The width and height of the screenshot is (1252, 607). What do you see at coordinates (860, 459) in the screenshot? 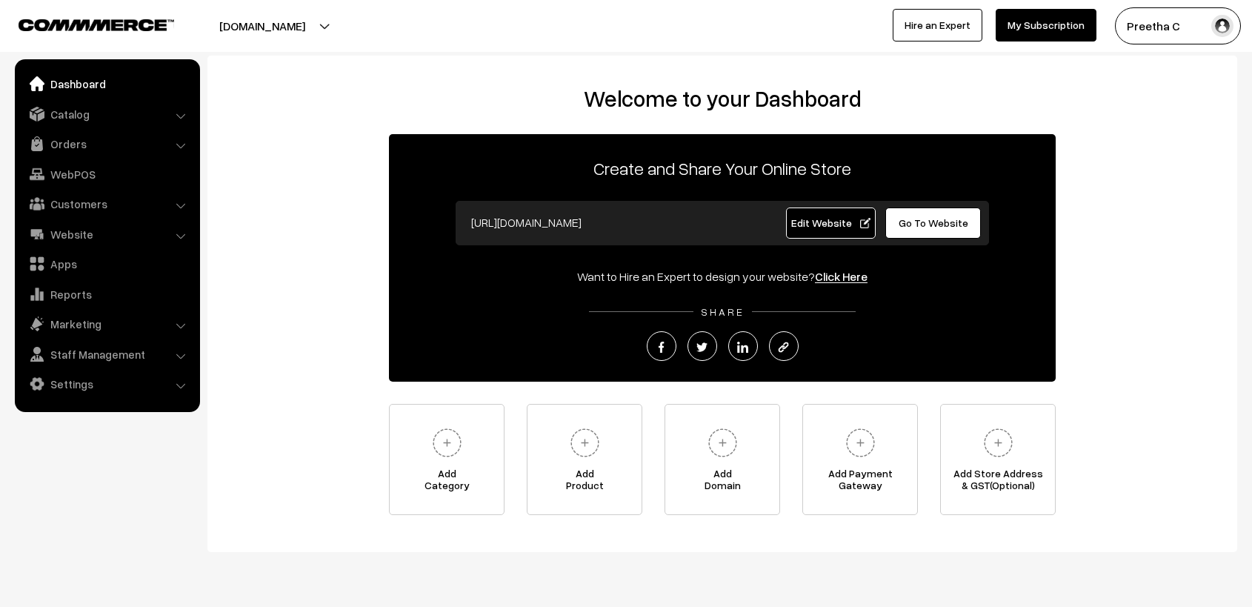
I see `a: Add PaymentGateway` at bounding box center [860, 459].